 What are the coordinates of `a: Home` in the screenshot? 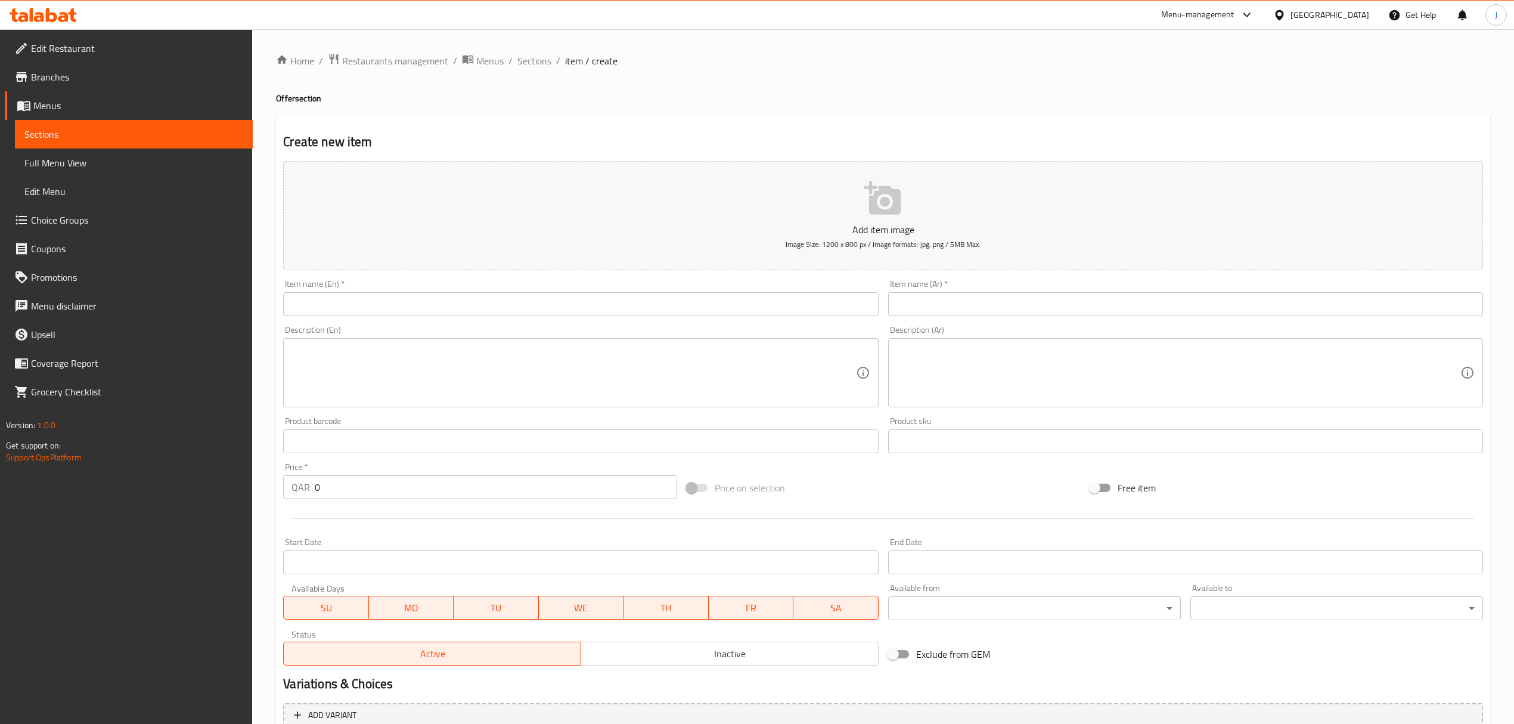 It's located at (295, 61).